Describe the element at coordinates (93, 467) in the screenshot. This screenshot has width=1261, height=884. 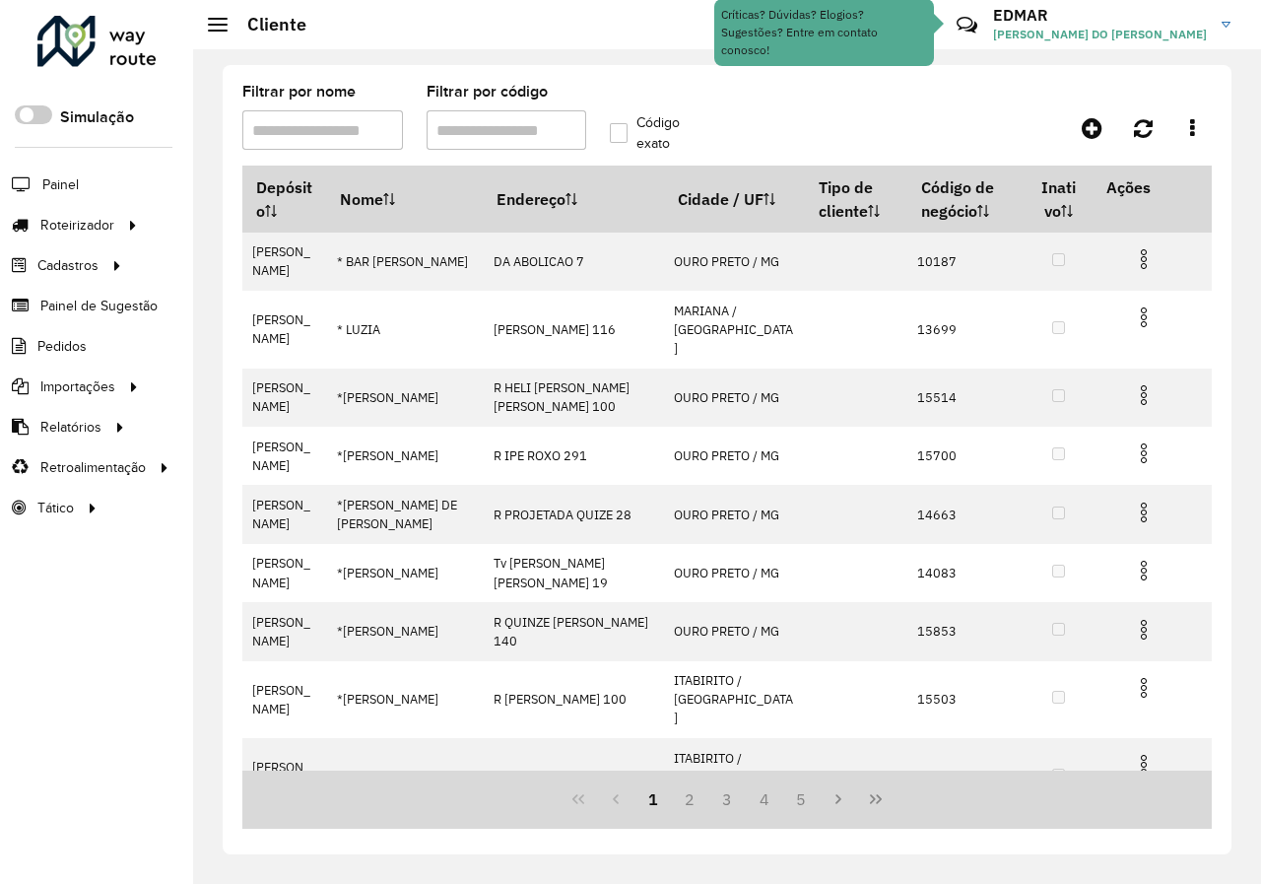
I see `span: Retroalimentação` at that location.